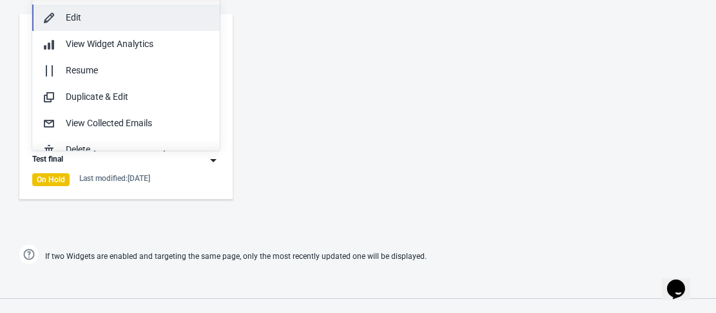 Image resolution: width=716 pixels, height=313 pixels. Describe the element at coordinates (126, 70) in the screenshot. I see `button: Resume` at that location.